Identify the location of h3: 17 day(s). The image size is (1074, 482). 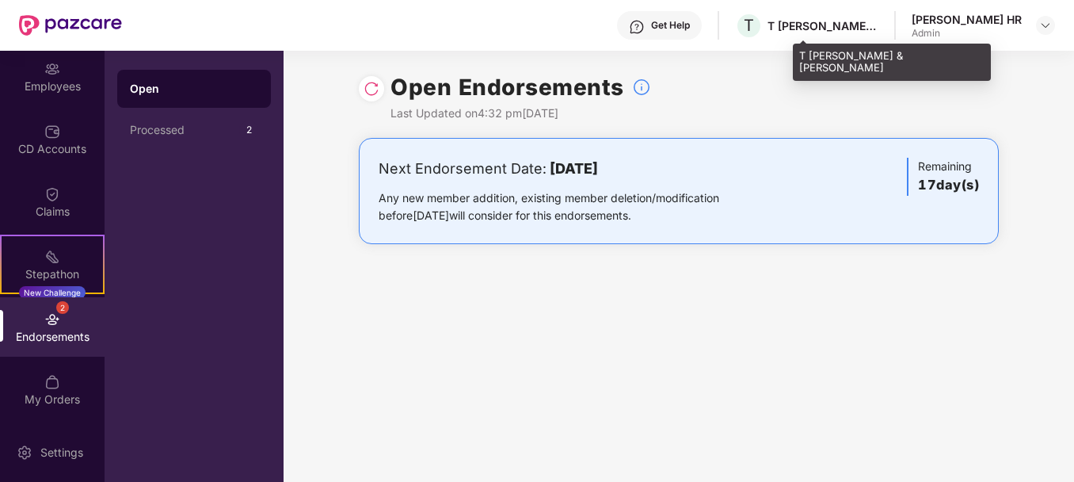
(948, 185).